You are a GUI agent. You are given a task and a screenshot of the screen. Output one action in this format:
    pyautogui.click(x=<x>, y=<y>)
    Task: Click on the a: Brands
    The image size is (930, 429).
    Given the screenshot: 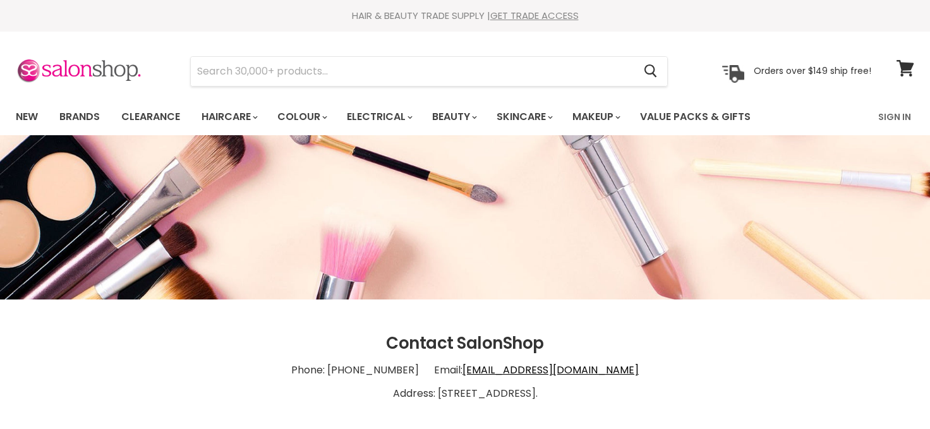 What is the action you would take?
    pyautogui.click(x=80, y=117)
    